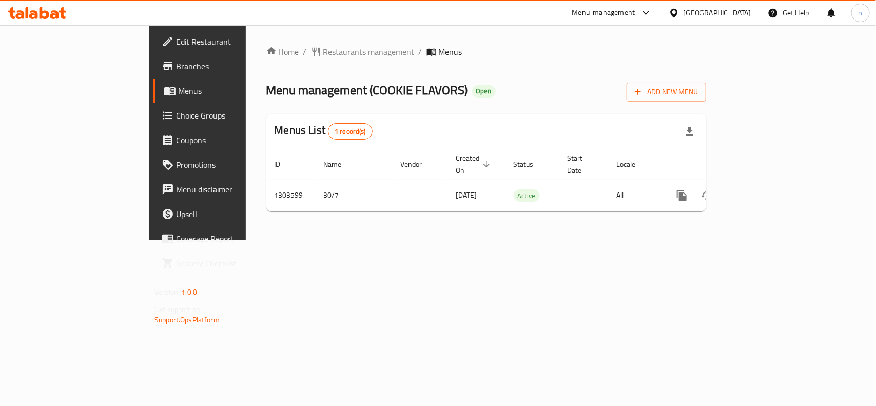  What do you see at coordinates (350, 131) in the screenshot?
I see `div: Total records count` at bounding box center [350, 131].